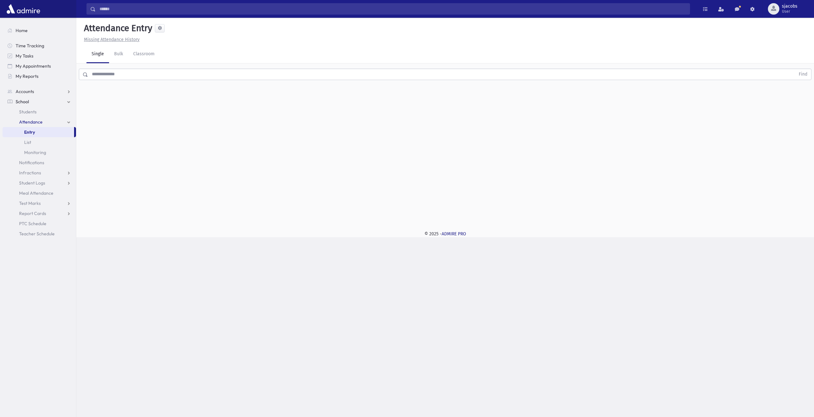 The width and height of the screenshot is (814, 417). I want to click on a: Test Marks, so click(39, 203).